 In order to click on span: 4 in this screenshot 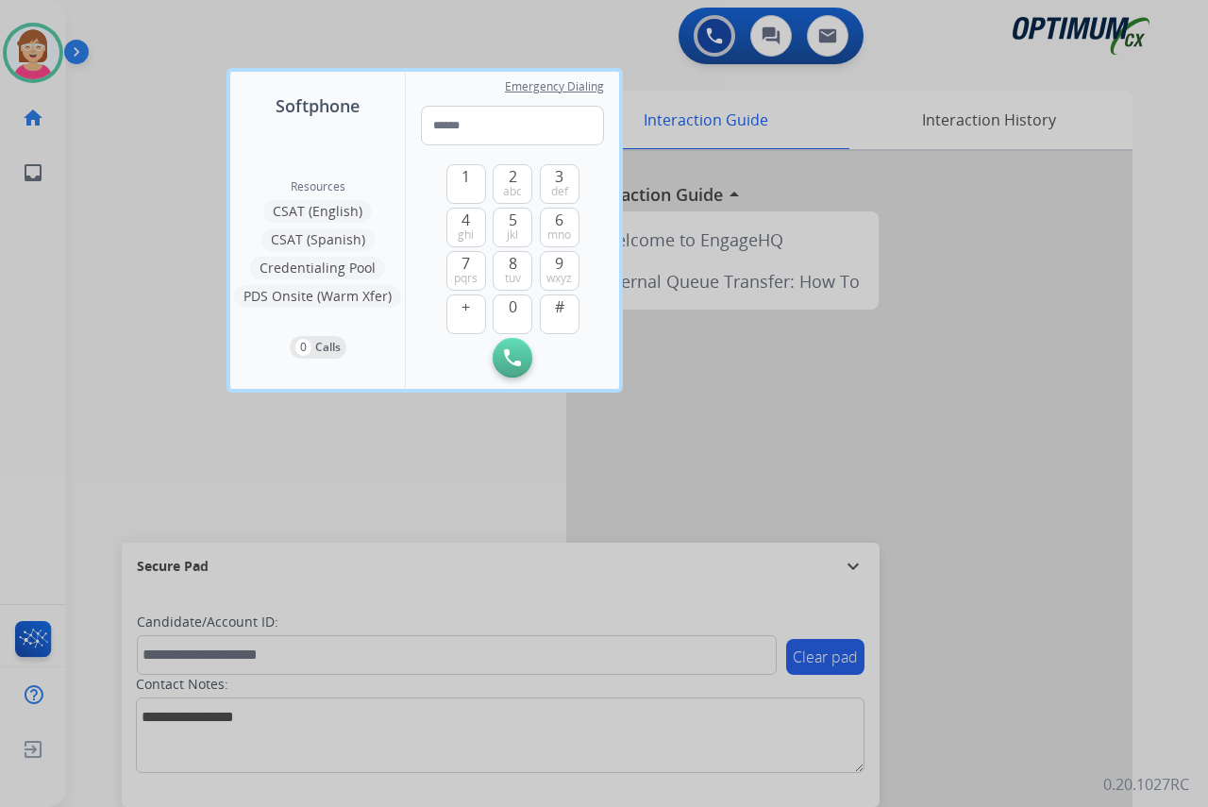, I will do `click(465, 220)`.